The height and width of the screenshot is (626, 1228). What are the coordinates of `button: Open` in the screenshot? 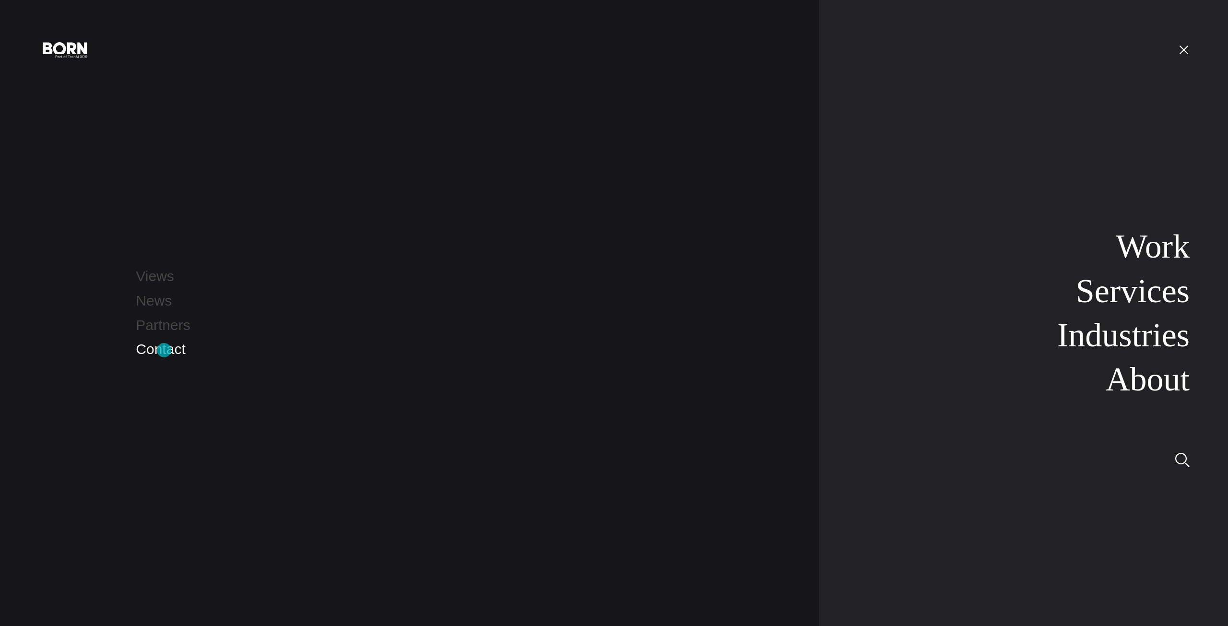 It's located at (1183, 49).